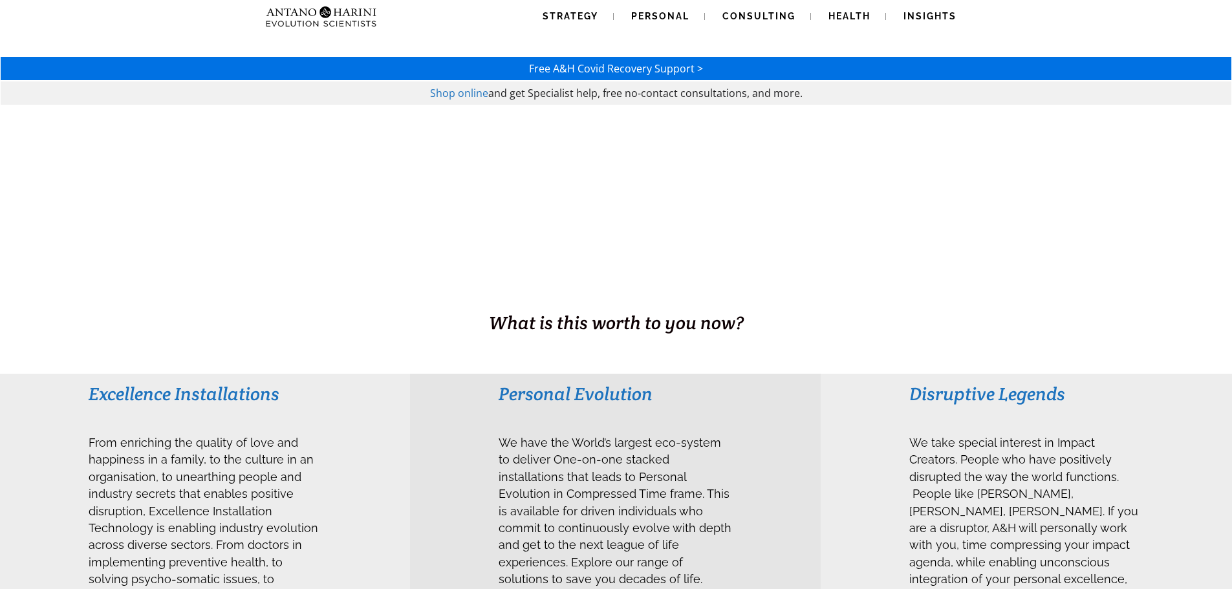 This screenshot has width=1232, height=589. Describe the element at coordinates (616, 69) in the screenshot. I see `span: Free A&H Covid Recovery Support >` at that location.